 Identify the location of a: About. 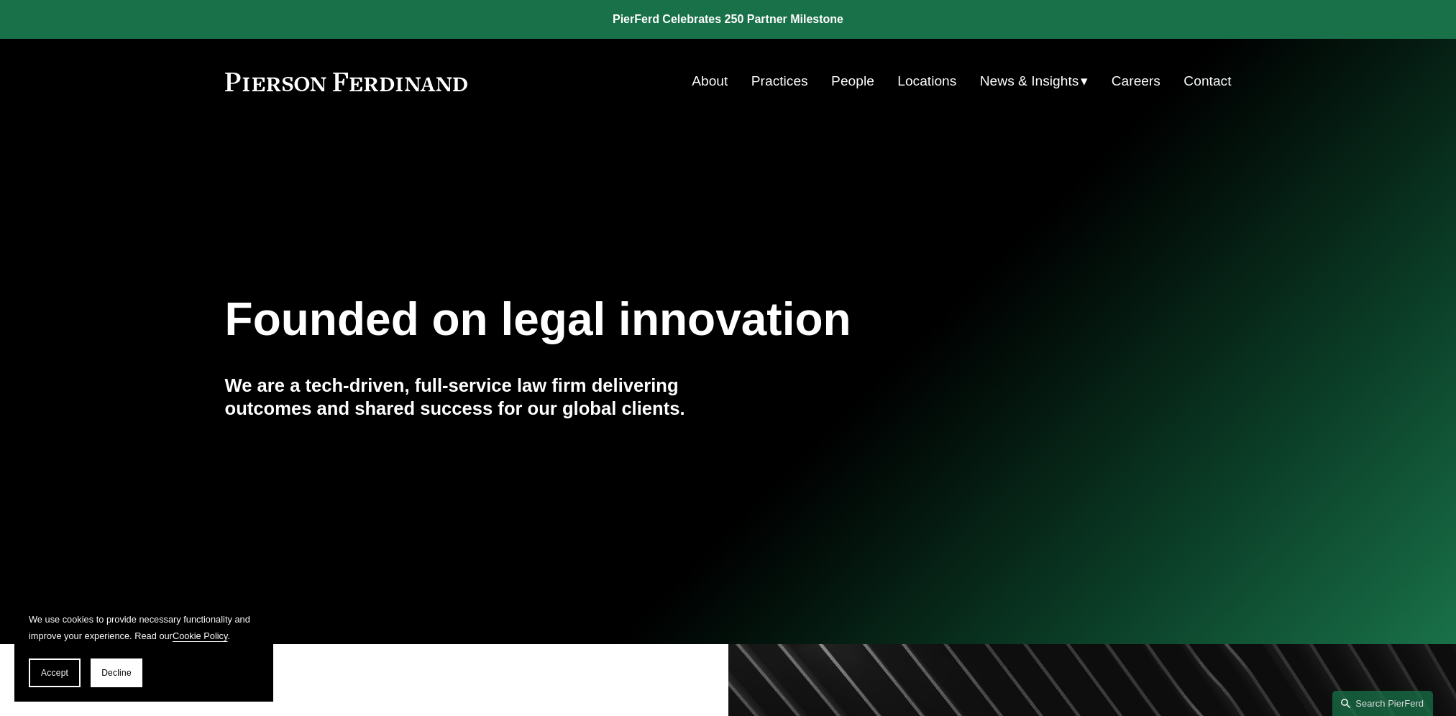
(710, 81).